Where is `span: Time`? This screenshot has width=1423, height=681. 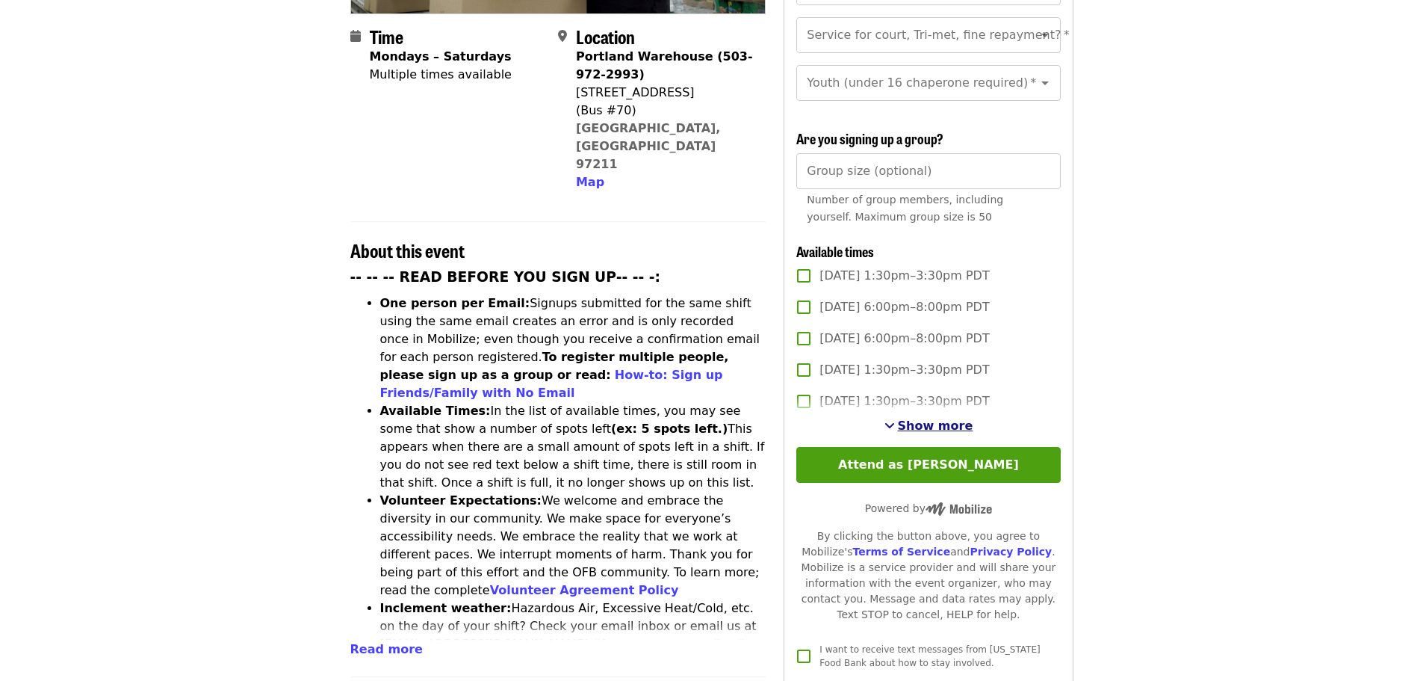
span: Time is located at coordinates (386, 36).